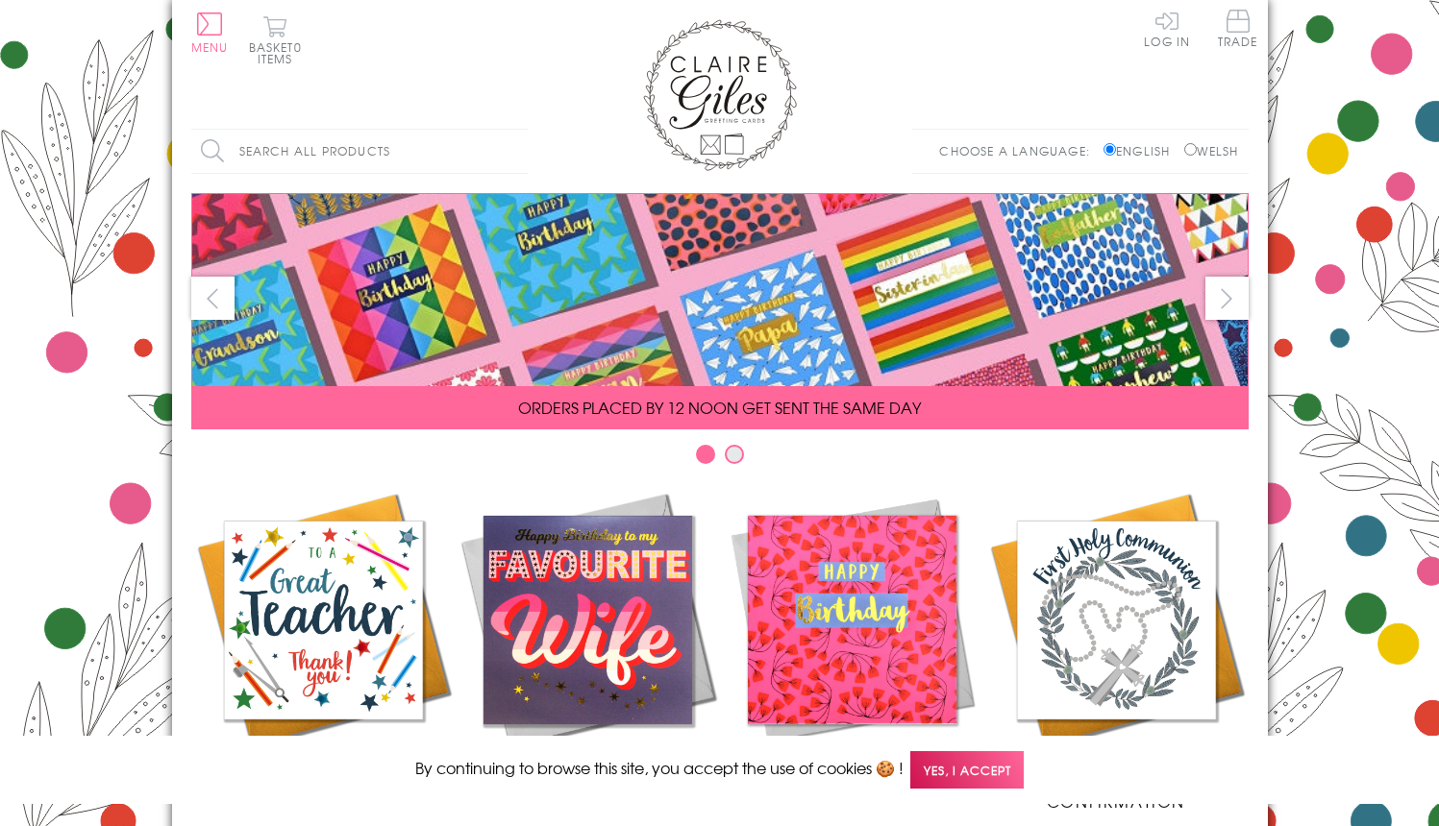  Describe the element at coordinates (1116, 651) in the screenshot. I see `a: Communion and Confirmation` at that location.